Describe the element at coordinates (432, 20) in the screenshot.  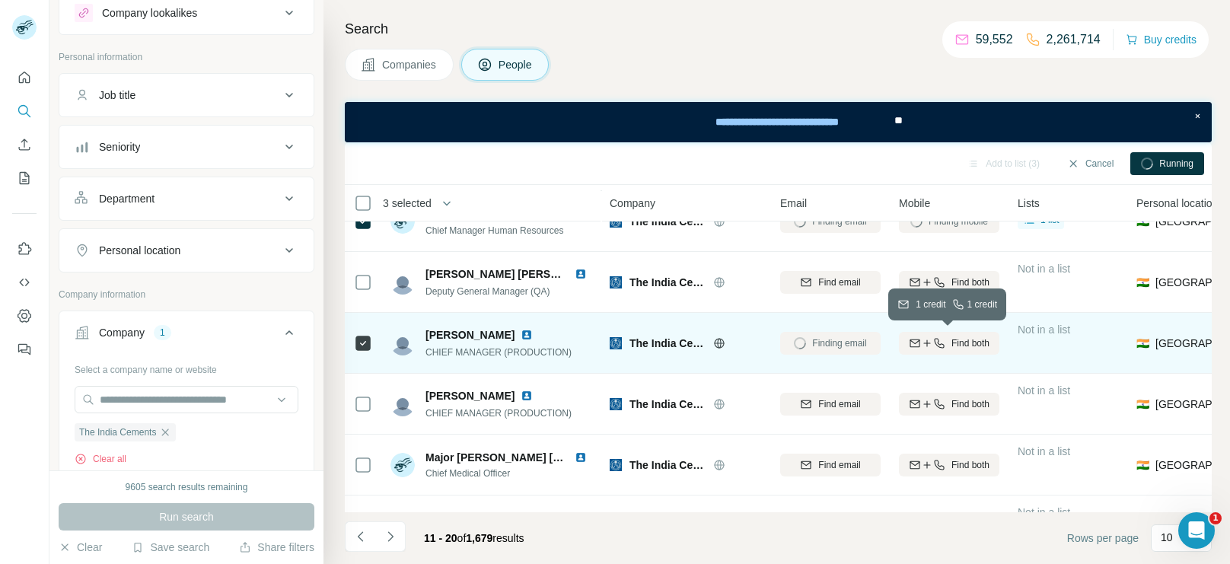
I see `div: Watch our October Product update` at that location.